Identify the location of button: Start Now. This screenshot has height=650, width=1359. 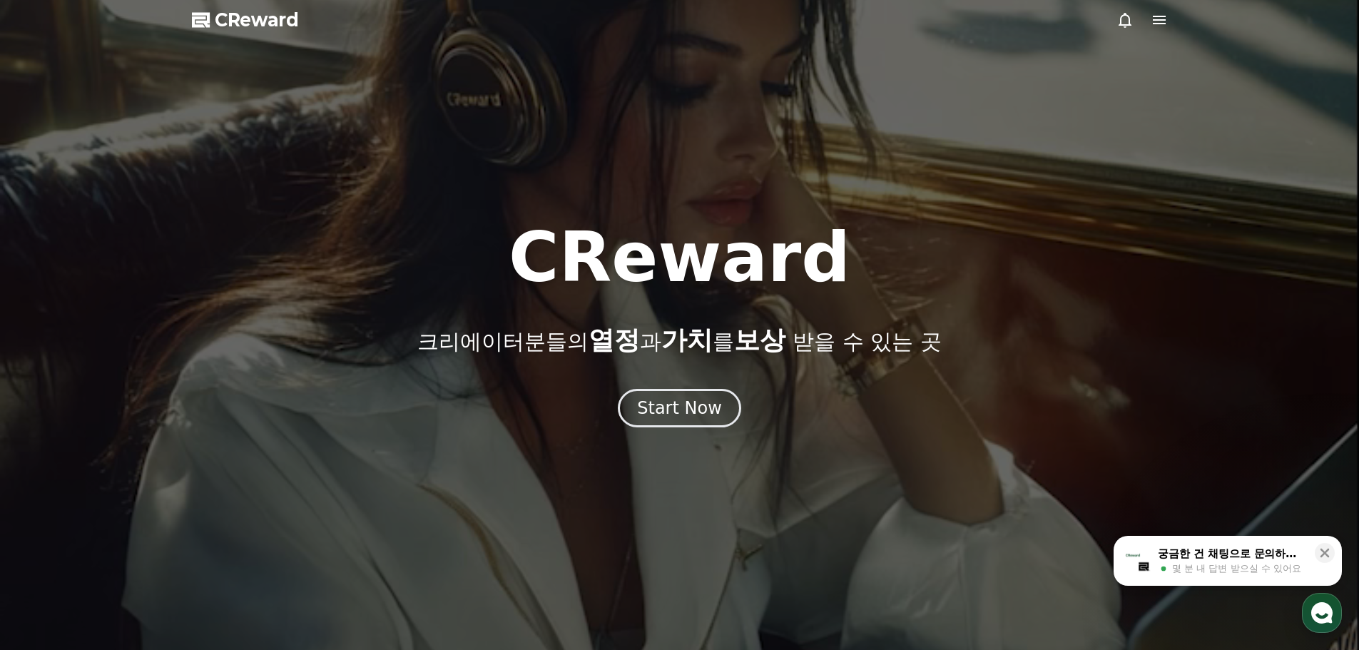
(679, 408).